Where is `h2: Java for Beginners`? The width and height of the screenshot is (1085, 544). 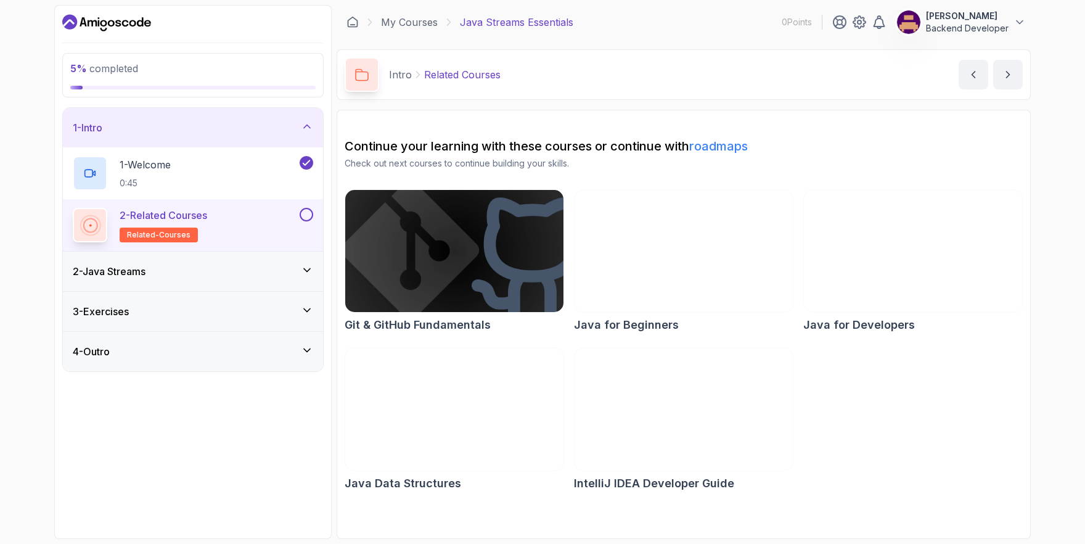 h2: Java for Beginners is located at coordinates (627, 325).